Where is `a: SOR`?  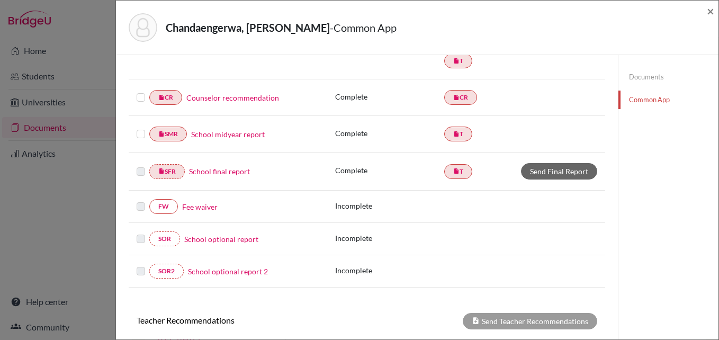 a: SOR is located at coordinates (165, 239).